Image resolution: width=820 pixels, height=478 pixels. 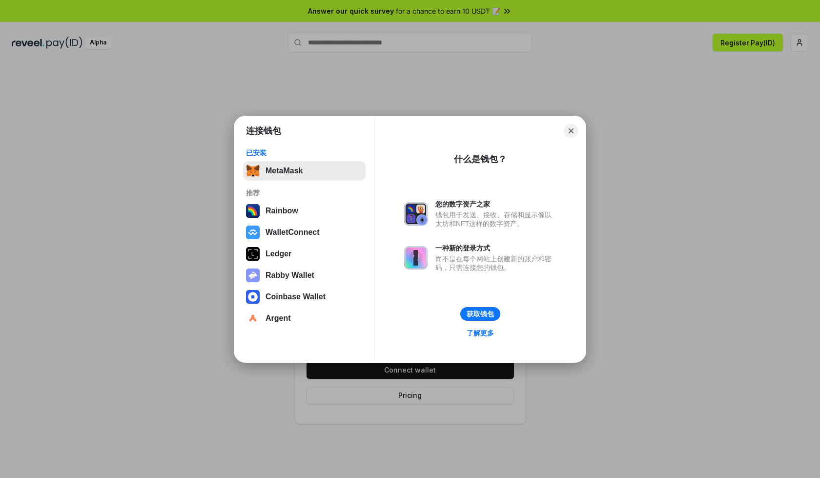 I want to click on div: 获取钱包, so click(x=480, y=314).